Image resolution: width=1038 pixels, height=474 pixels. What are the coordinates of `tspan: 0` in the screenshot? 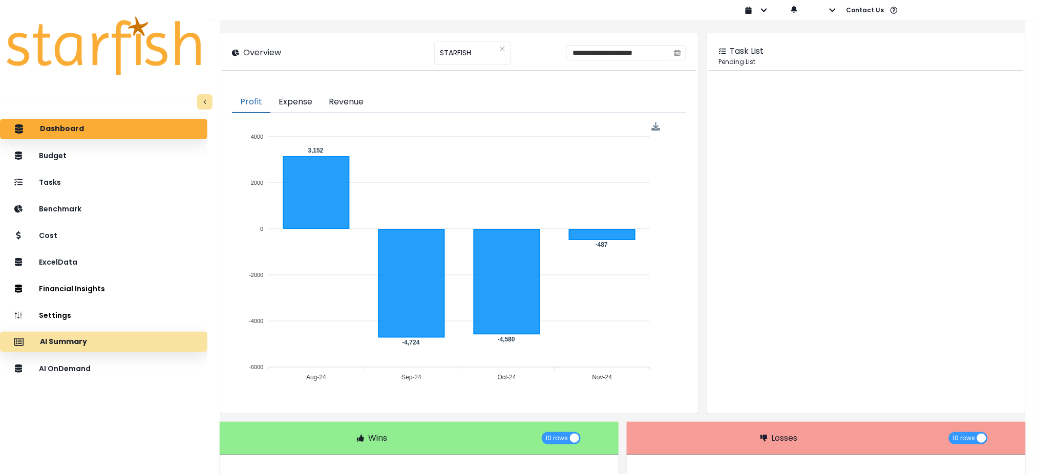 It's located at (262, 229).